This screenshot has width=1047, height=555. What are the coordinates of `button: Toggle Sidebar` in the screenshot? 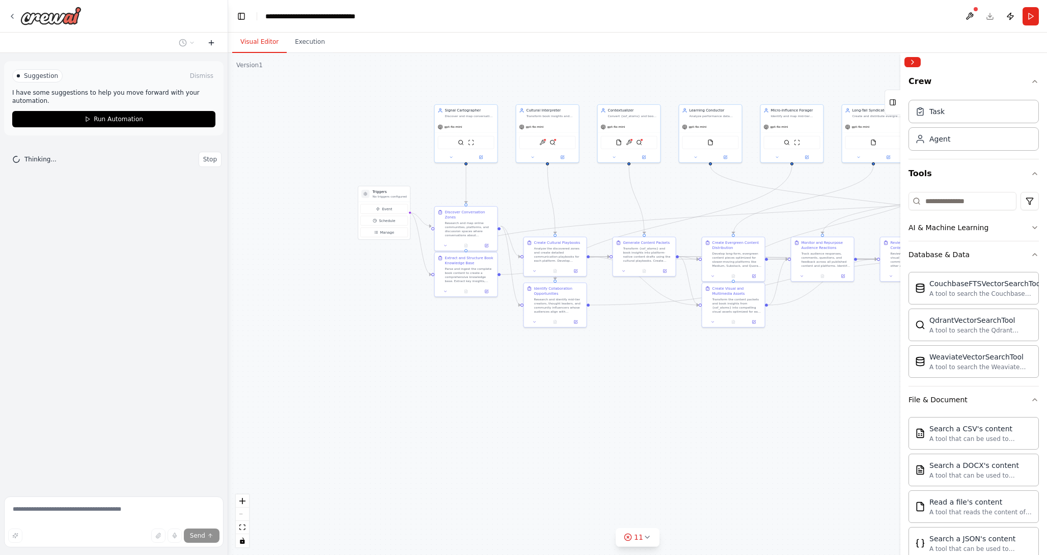 It's located at (901, 304).